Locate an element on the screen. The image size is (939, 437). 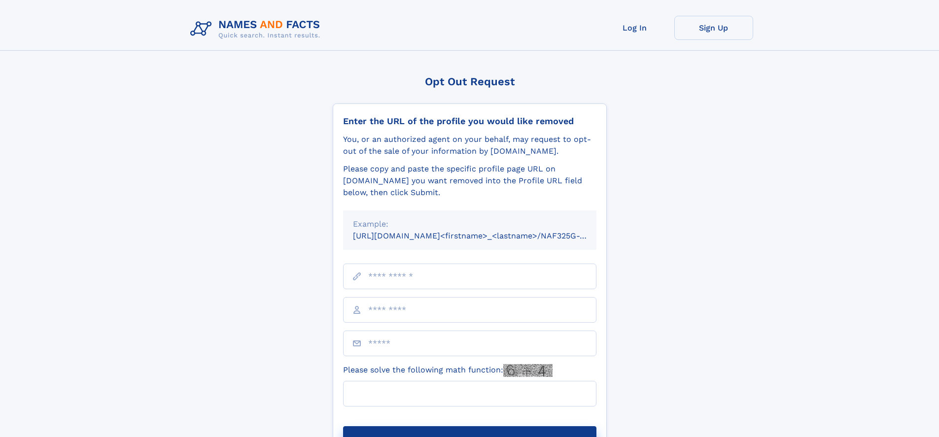
div: Enter the URL of the profile you would like removed is located at coordinates (470, 121).